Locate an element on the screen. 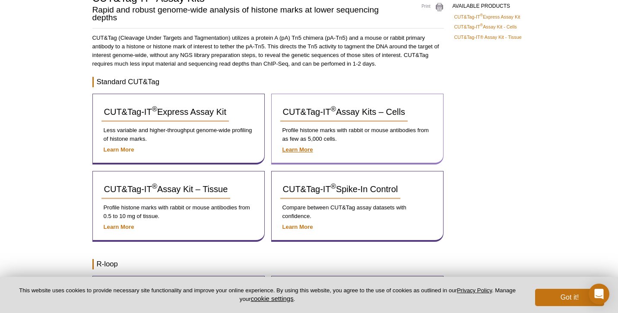 The image size is (618, 313). span: CUT&Tag-IT Assay Kit – Tissue is located at coordinates (166, 189).